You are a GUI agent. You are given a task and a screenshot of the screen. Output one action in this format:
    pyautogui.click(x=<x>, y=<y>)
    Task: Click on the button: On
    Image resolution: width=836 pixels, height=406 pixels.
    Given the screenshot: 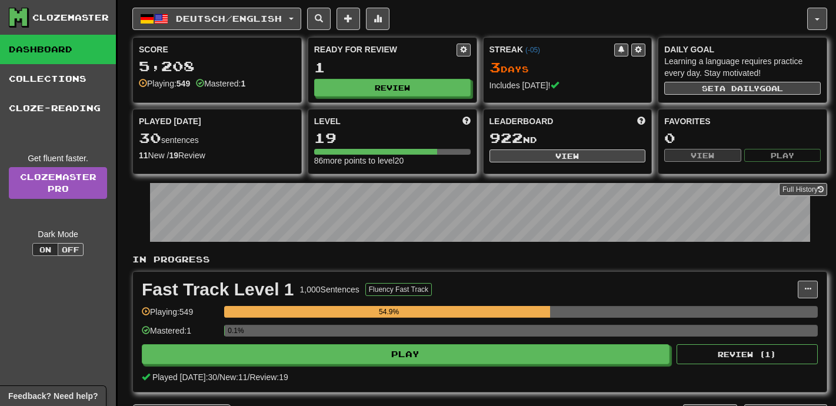 What is the action you would take?
    pyautogui.click(x=45, y=250)
    